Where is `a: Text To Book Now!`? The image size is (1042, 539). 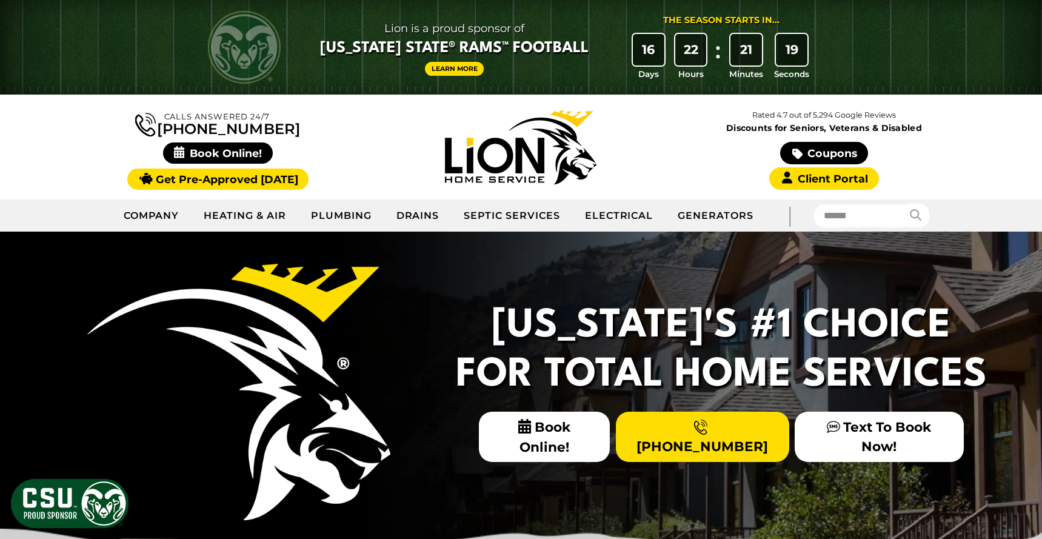
a: Text To Book Now! is located at coordinates (879, 437).